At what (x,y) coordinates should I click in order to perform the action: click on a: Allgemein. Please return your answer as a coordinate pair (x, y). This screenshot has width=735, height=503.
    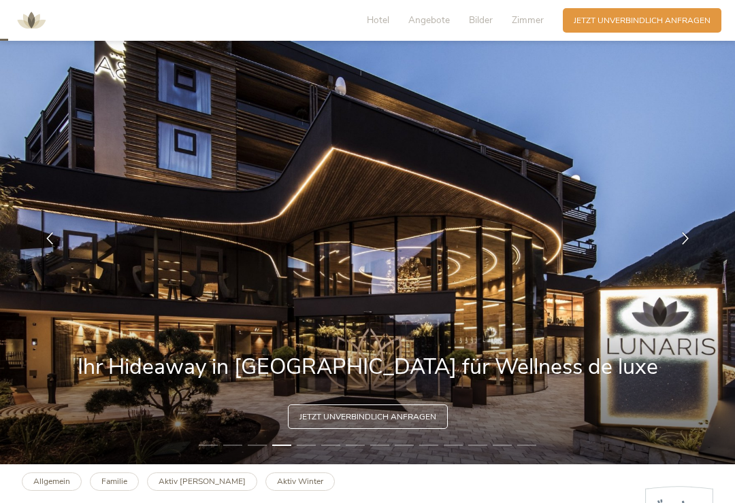
    Looking at the image, I should click on (52, 482).